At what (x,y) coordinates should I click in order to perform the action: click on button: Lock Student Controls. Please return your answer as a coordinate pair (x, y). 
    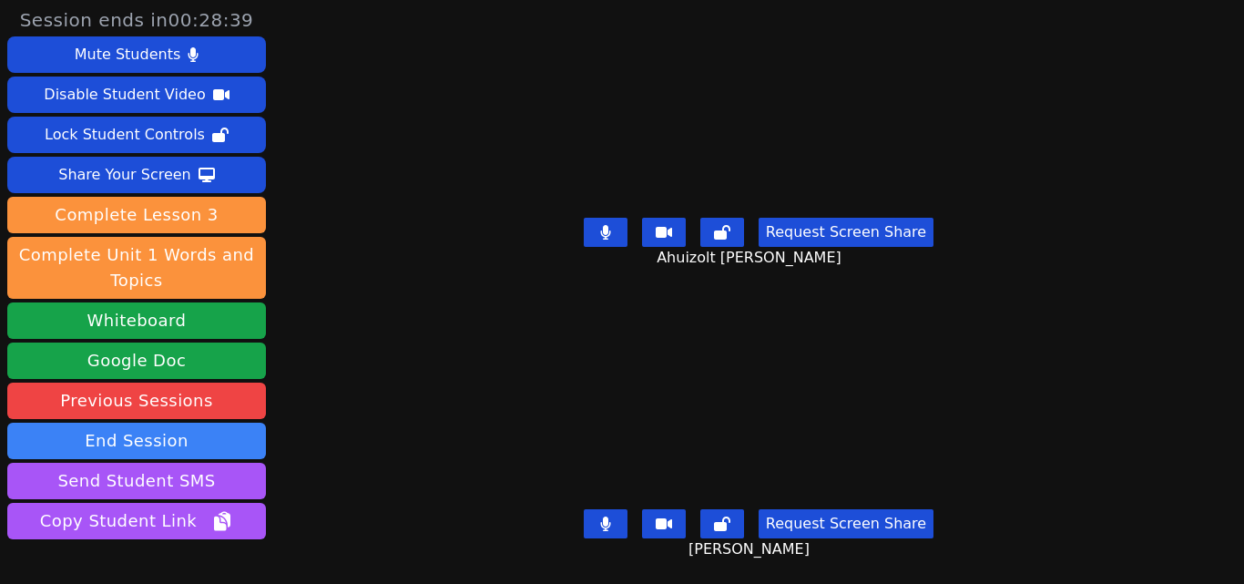
    Looking at the image, I should click on (137, 135).